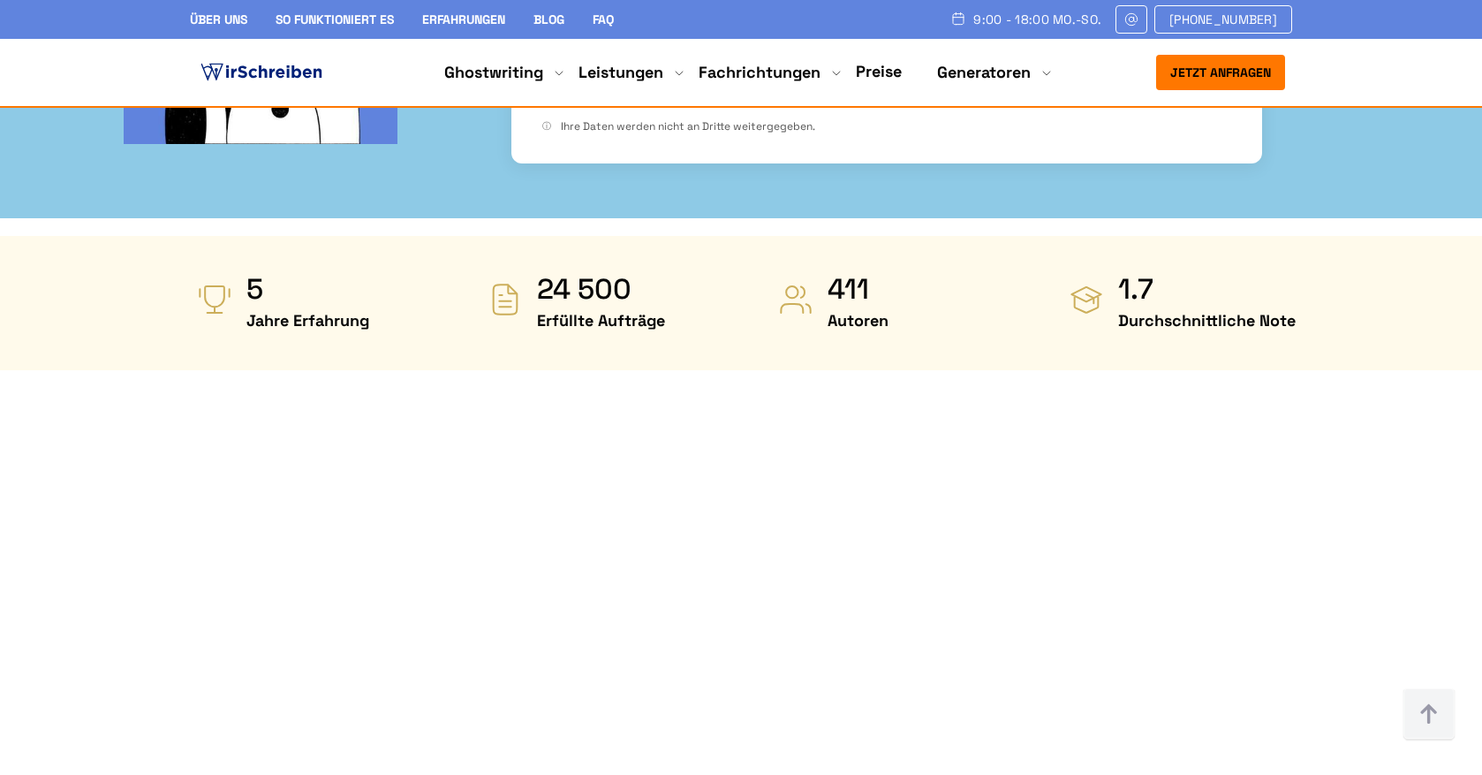  I want to click on strong: 24 500, so click(601, 289).